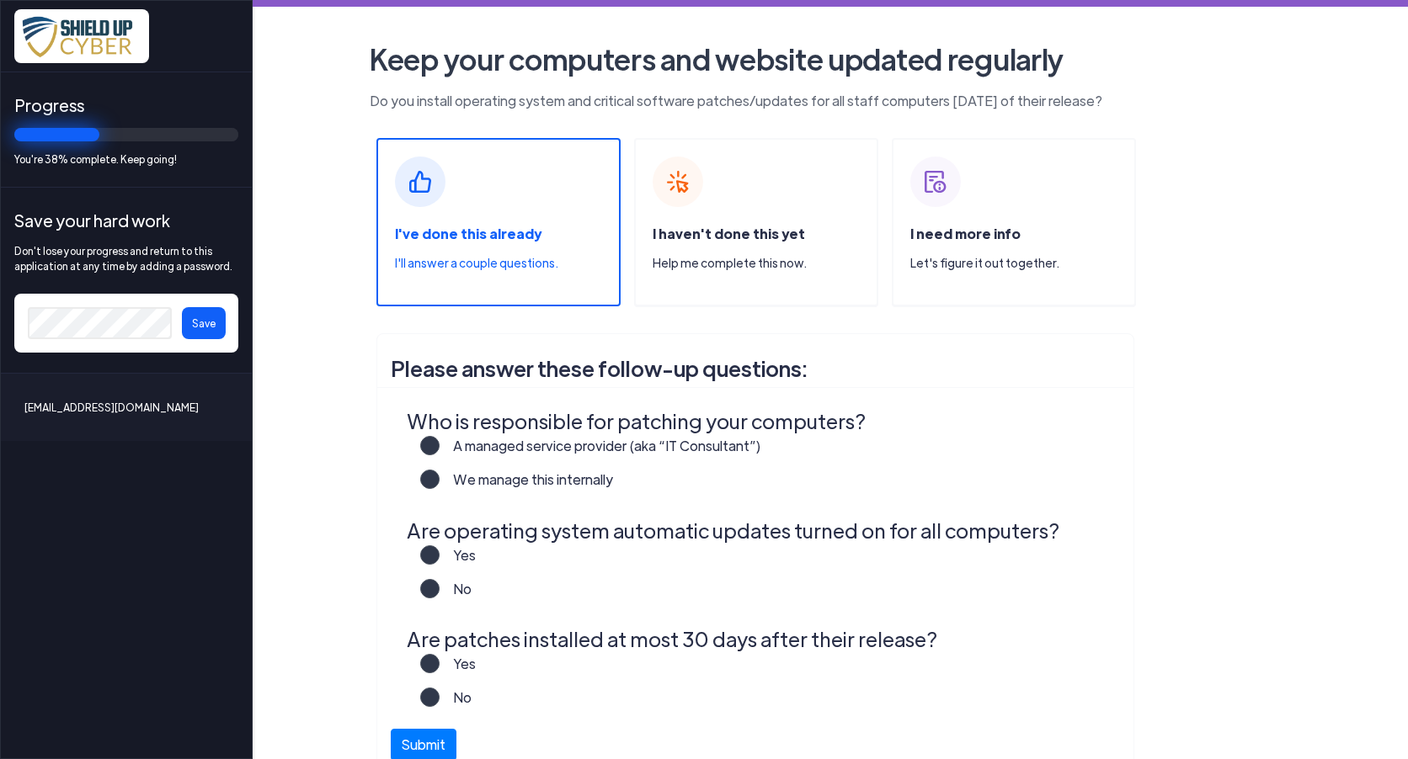 The width and height of the screenshot is (1408, 759). What do you see at coordinates (678, 182) in the screenshot?
I see `img: shield-up-not-done.svg` at bounding box center [678, 182].